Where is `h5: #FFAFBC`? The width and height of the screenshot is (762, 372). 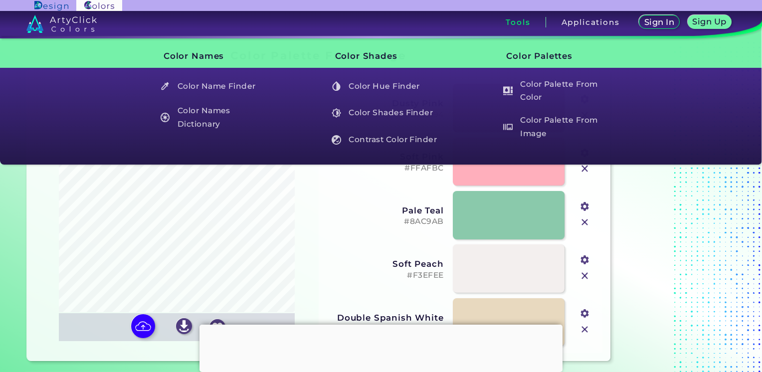
h5: #FFAFBC is located at coordinates (384, 168).